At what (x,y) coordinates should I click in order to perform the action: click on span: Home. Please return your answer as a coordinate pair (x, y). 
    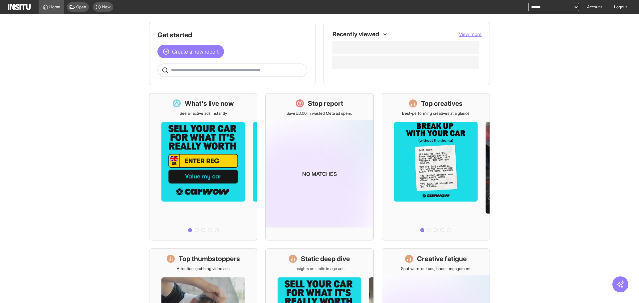
    Looking at the image, I should click on (55, 7).